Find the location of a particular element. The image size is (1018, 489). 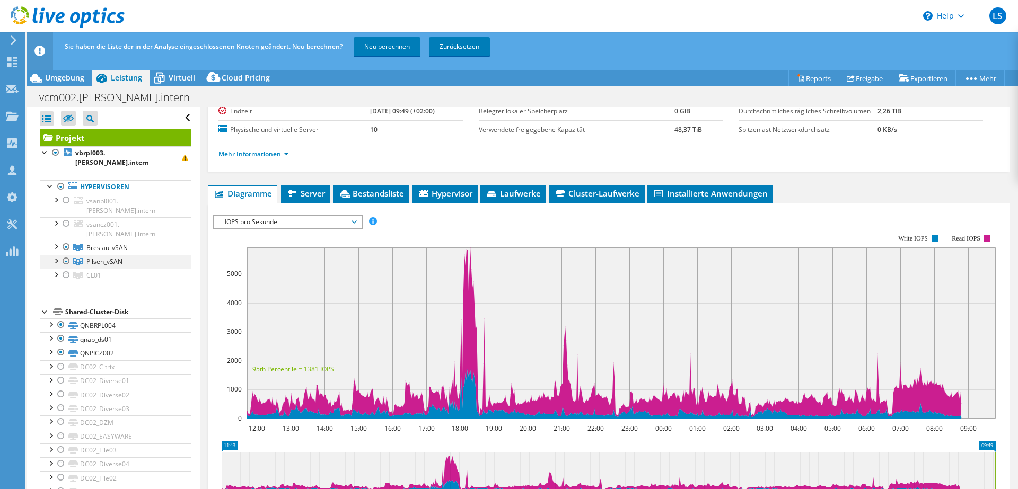

div: Shared-Cluster-Disk is located at coordinates (128, 312).